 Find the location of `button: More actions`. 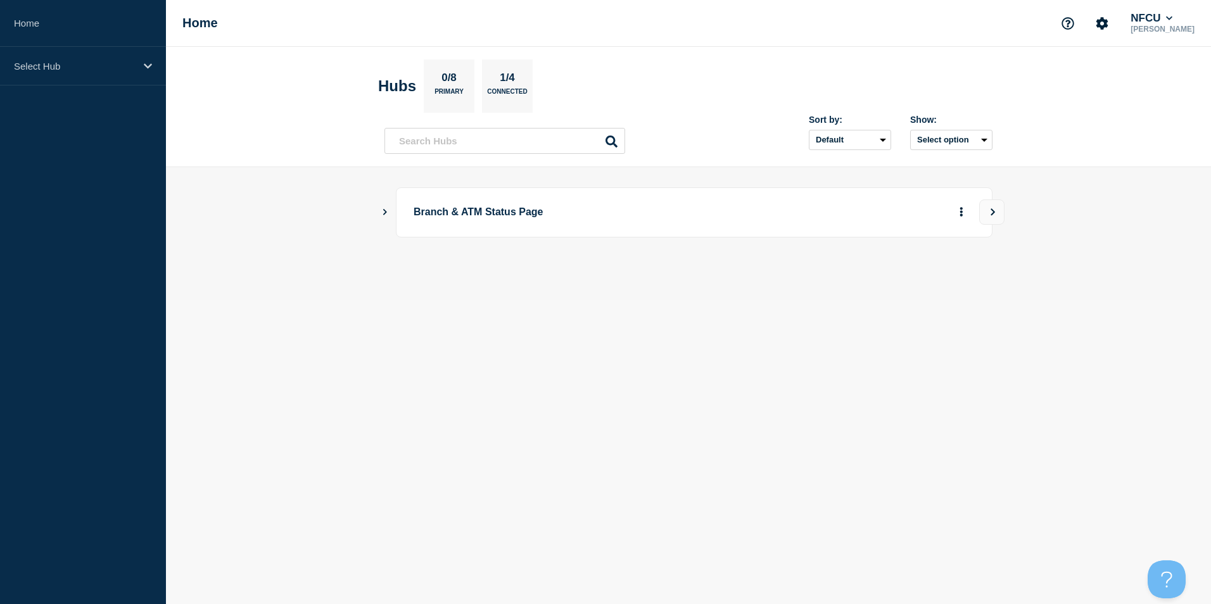

button: More actions is located at coordinates (961, 212).